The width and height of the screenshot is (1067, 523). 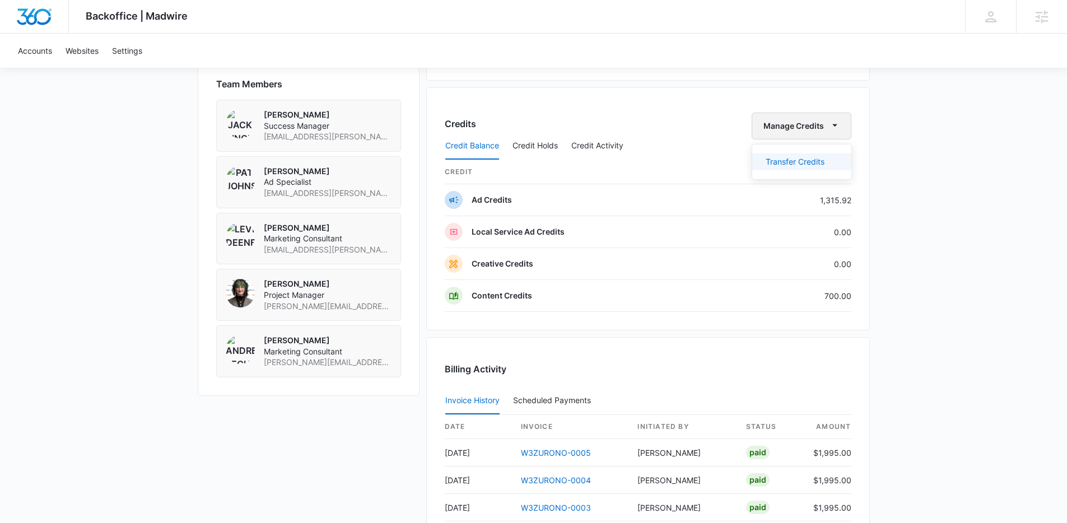 What do you see at coordinates (792, 200) in the screenshot?
I see `td: 1,315.92` at bounding box center [792, 200].